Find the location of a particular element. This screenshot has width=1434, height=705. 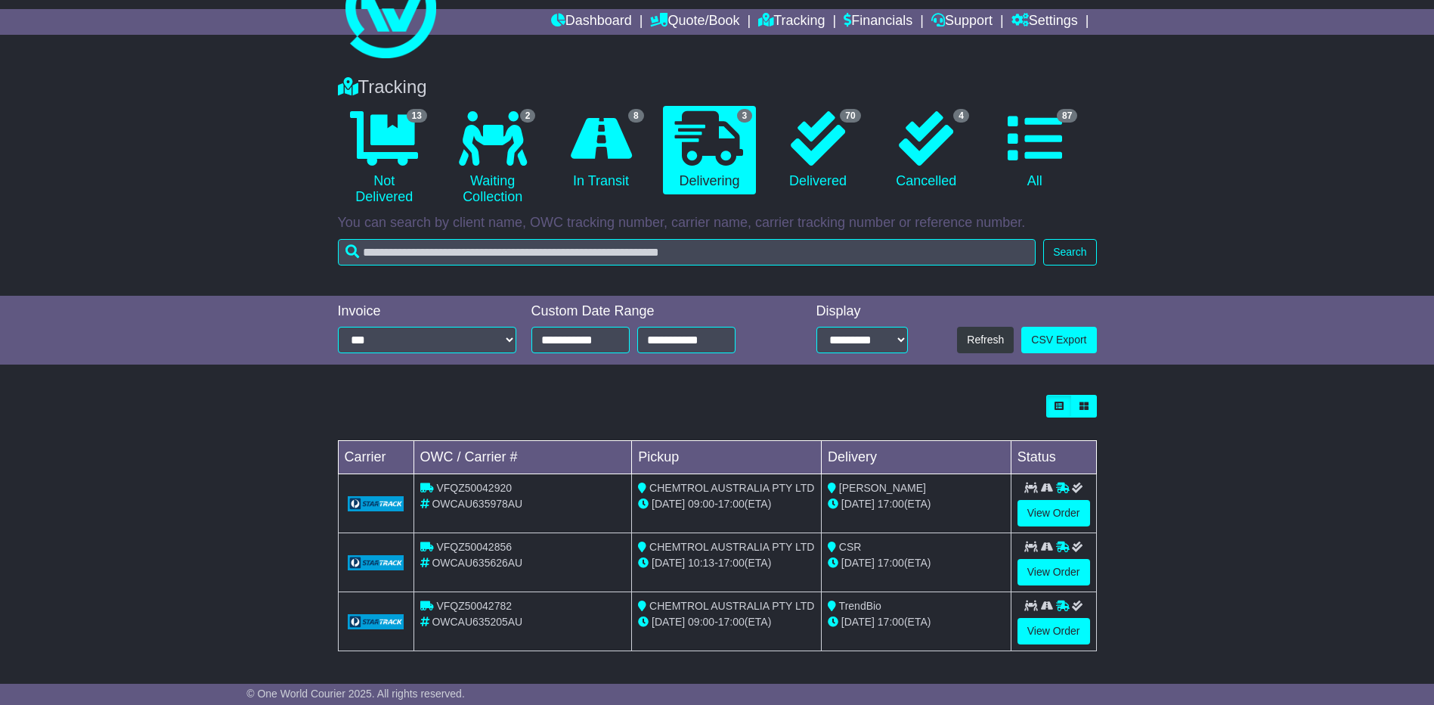

div: Tracking is located at coordinates (717, 87).